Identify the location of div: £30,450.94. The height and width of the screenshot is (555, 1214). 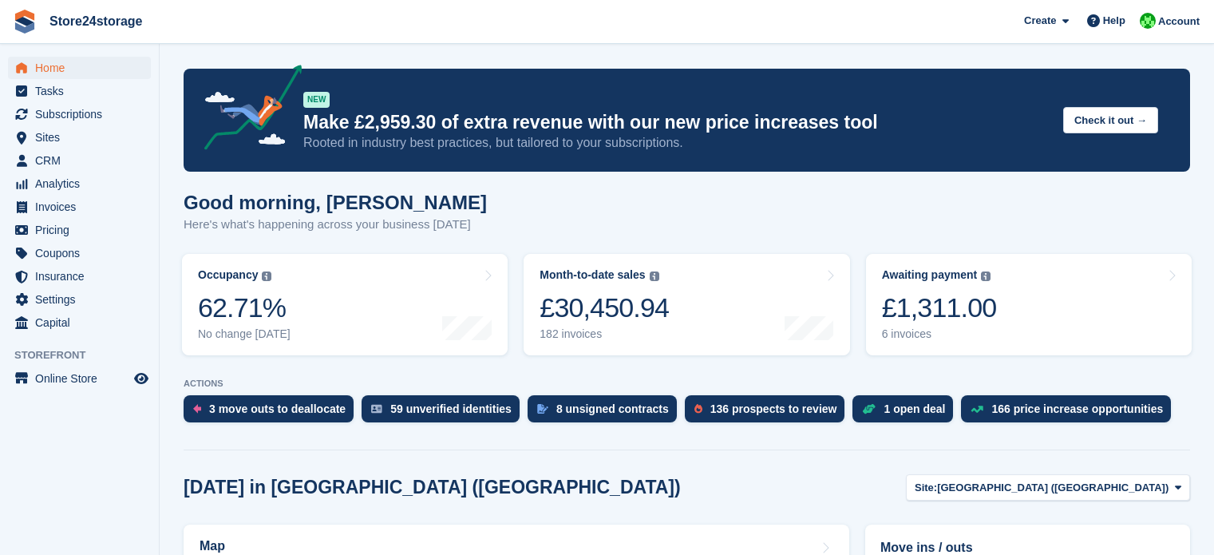
(604, 307).